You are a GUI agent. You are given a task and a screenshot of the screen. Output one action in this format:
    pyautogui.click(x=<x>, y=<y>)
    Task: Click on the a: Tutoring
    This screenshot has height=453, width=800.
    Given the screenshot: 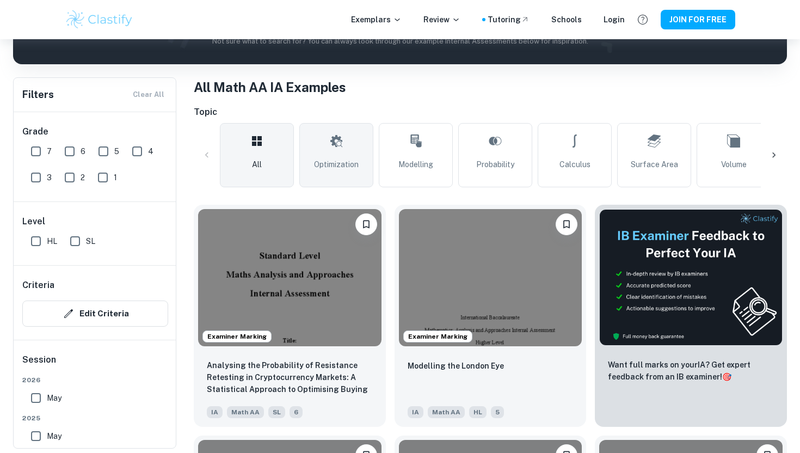 What is the action you would take?
    pyautogui.click(x=508, y=20)
    